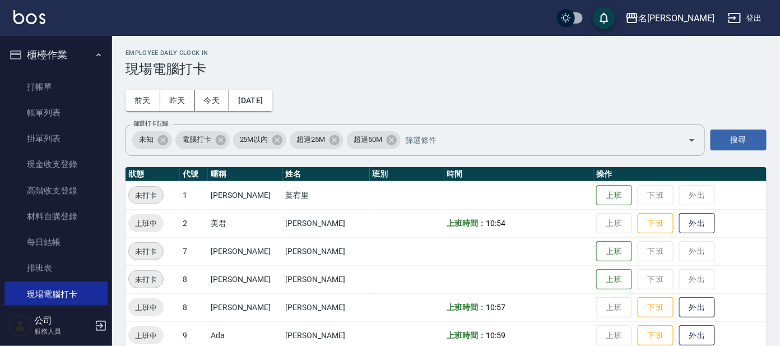 The image size is (780, 346). Describe the element at coordinates (194, 174) in the screenshot. I see `th: 代號` at that location.